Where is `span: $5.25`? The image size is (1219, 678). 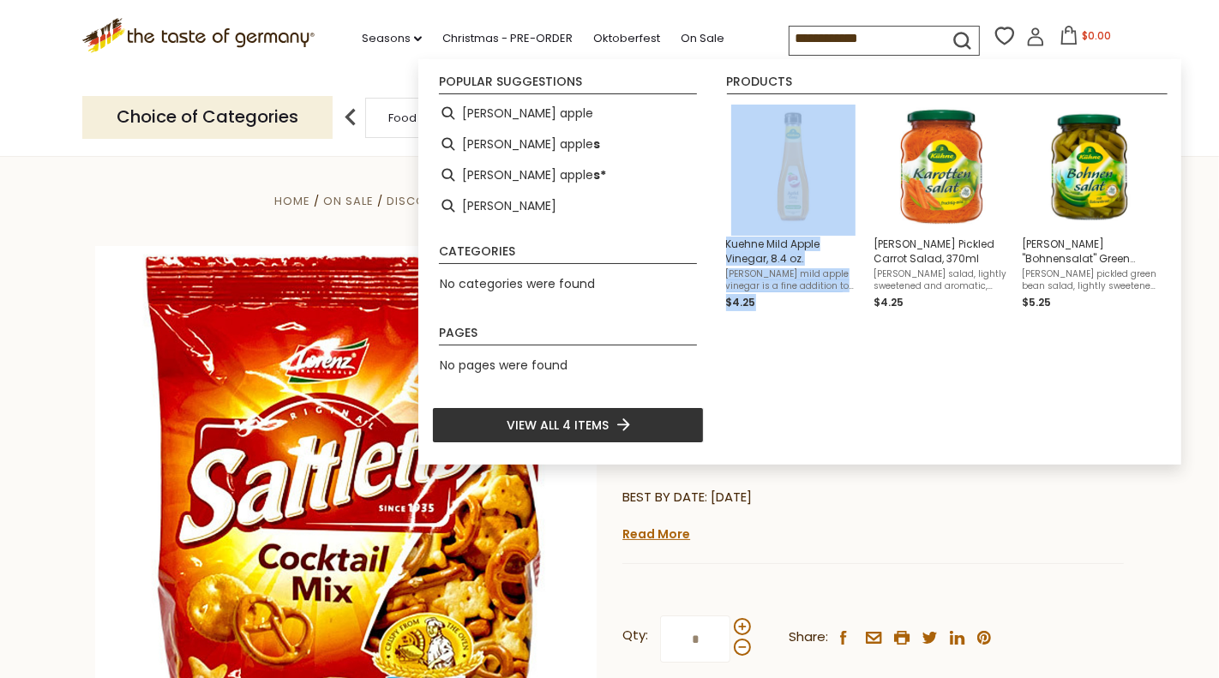 span: $5.25 is located at coordinates (1037, 302).